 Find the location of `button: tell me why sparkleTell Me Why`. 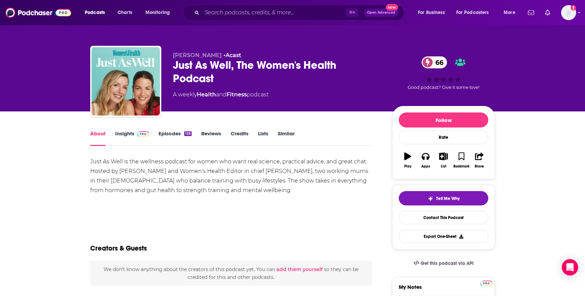

button: tell me why sparkleTell Me Why is located at coordinates (444, 198).